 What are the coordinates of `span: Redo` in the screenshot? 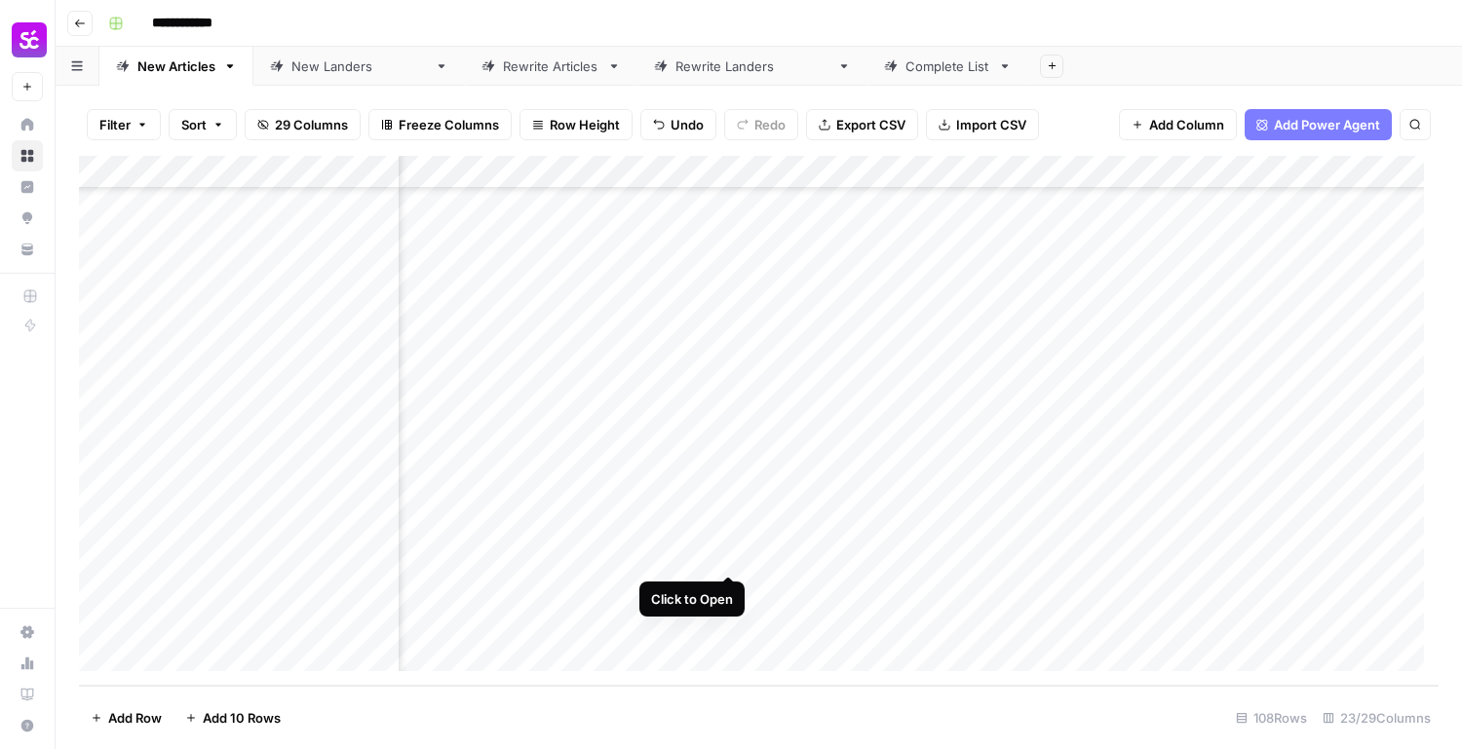 It's located at (770, 125).